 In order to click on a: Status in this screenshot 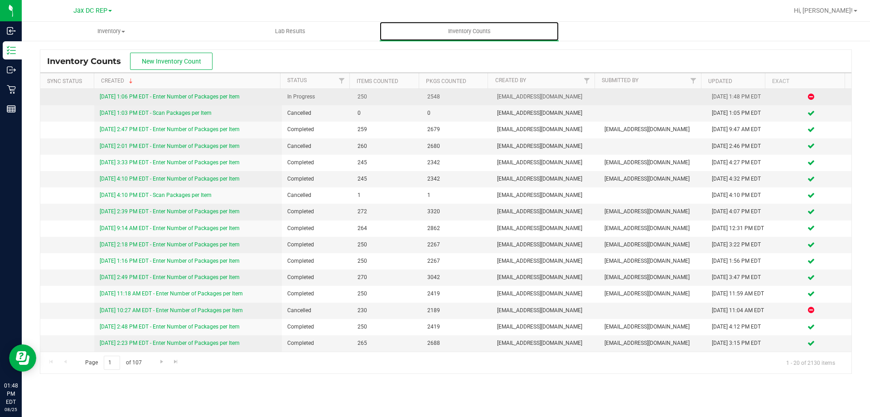, I will do `click(297, 80)`.